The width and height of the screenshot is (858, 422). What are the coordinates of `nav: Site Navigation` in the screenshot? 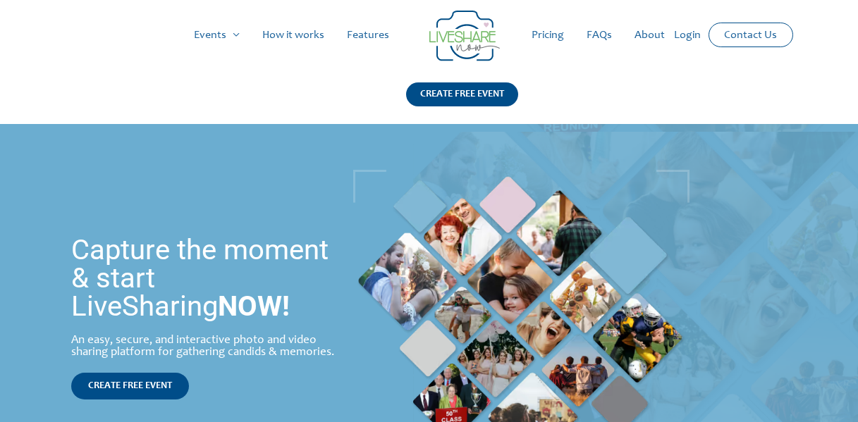 It's located at (428, 35).